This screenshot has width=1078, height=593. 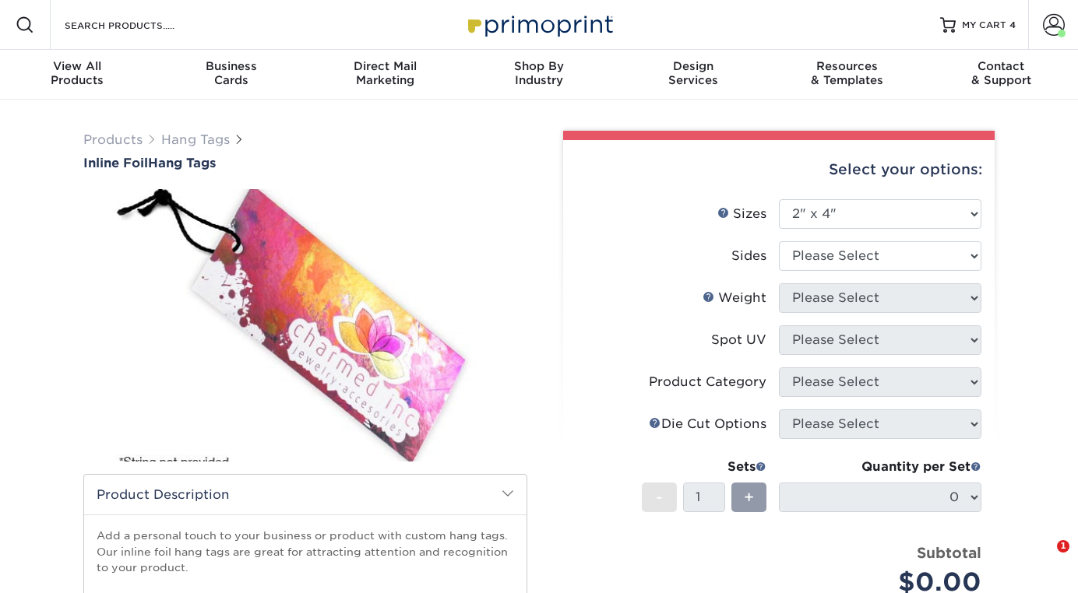 I want to click on div: Cards, so click(x=231, y=73).